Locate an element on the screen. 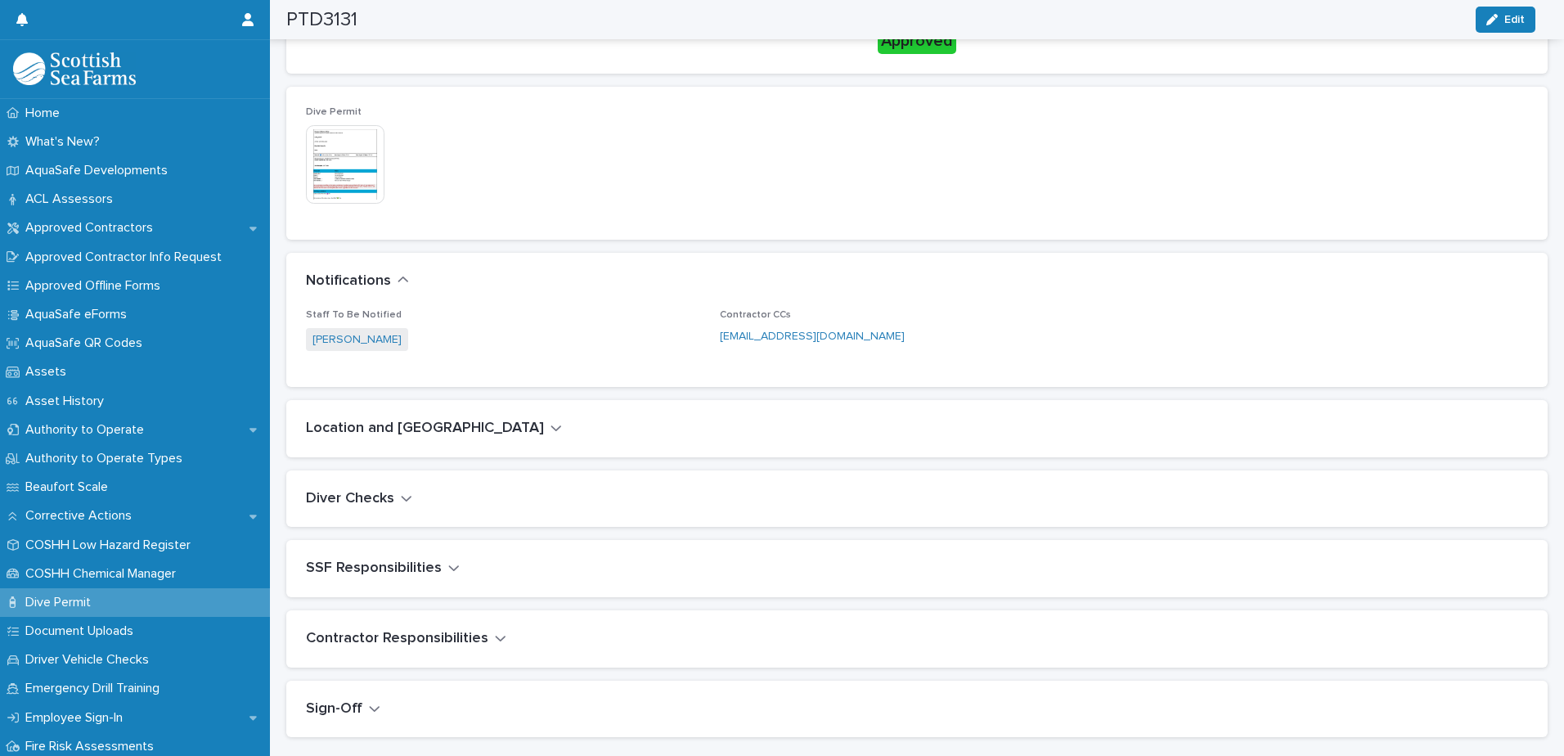  p: Driver Vehicle Checks is located at coordinates (90, 659).